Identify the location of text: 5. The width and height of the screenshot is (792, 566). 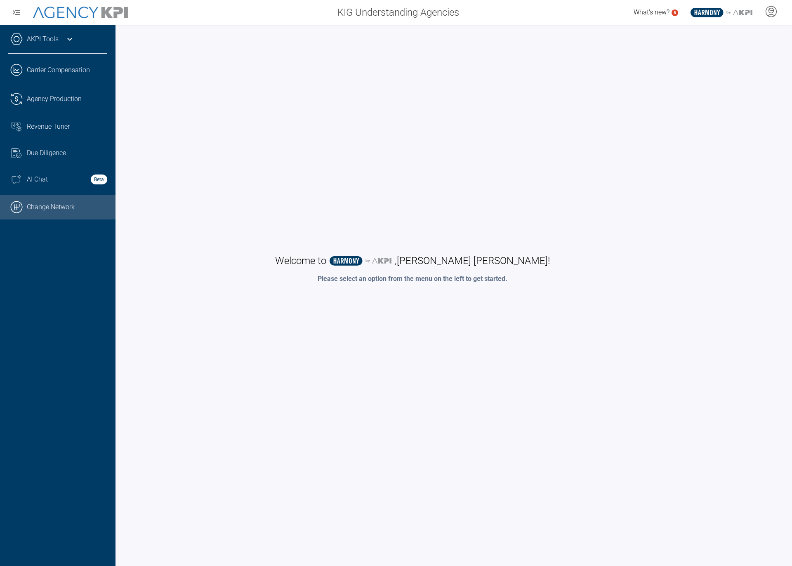
(675, 12).